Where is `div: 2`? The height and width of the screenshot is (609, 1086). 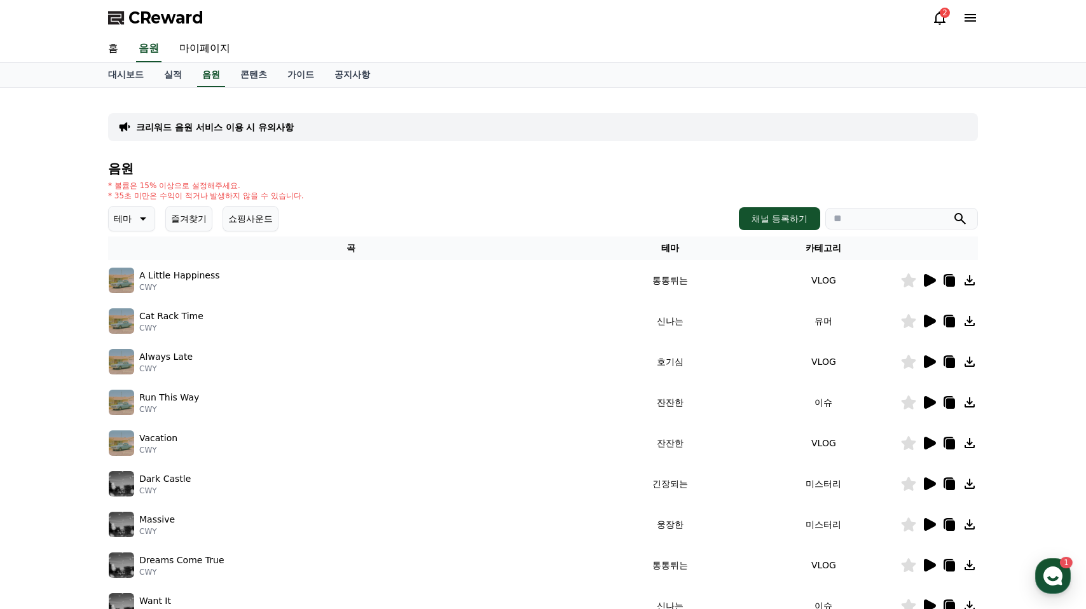 div: 2 is located at coordinates (945, 13).